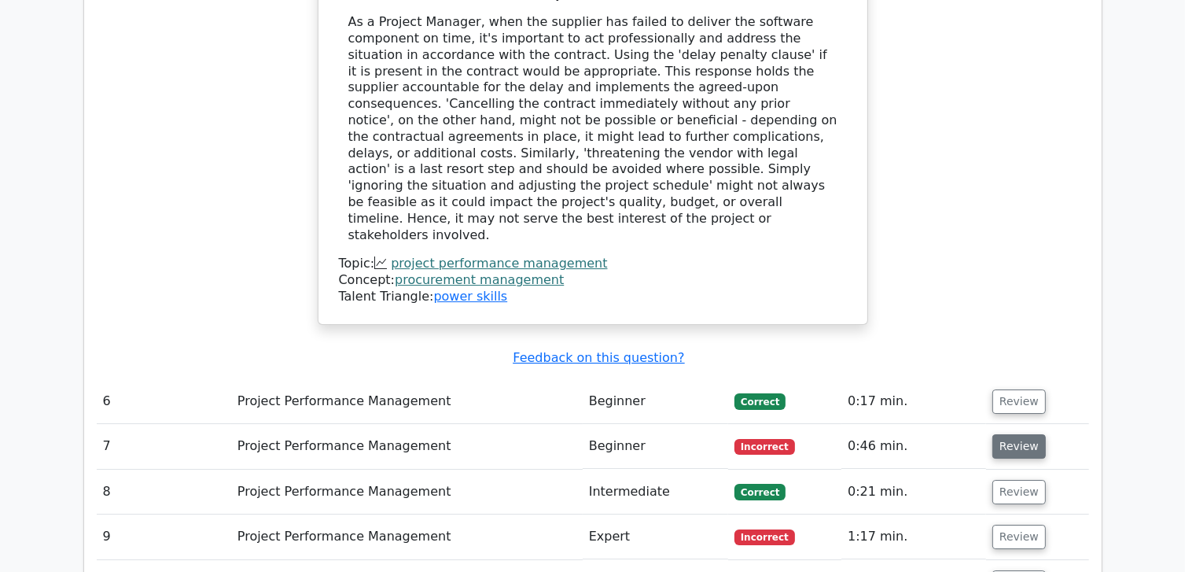 The height and width of the screenshot is (572, 1185). Describe the element at coordinates (479, 279) in the screenshot. I see `a: procurement management` at that location.